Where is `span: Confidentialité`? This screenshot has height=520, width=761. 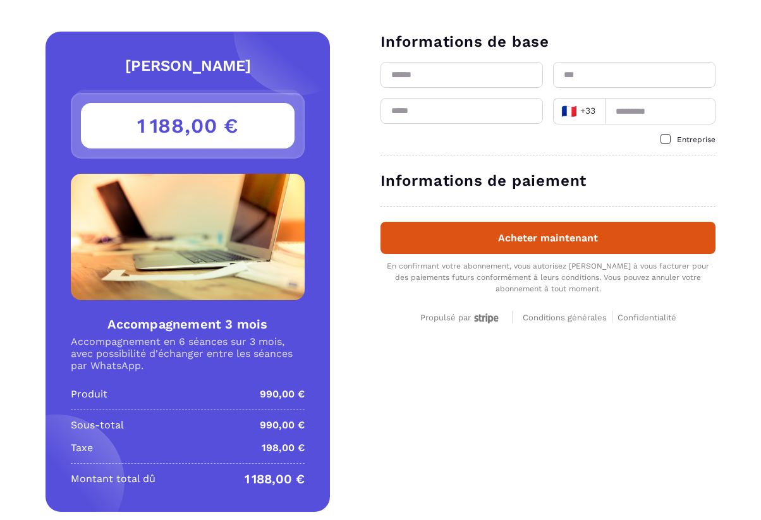
span: Confidentialité is located at coordinates (646, 317).